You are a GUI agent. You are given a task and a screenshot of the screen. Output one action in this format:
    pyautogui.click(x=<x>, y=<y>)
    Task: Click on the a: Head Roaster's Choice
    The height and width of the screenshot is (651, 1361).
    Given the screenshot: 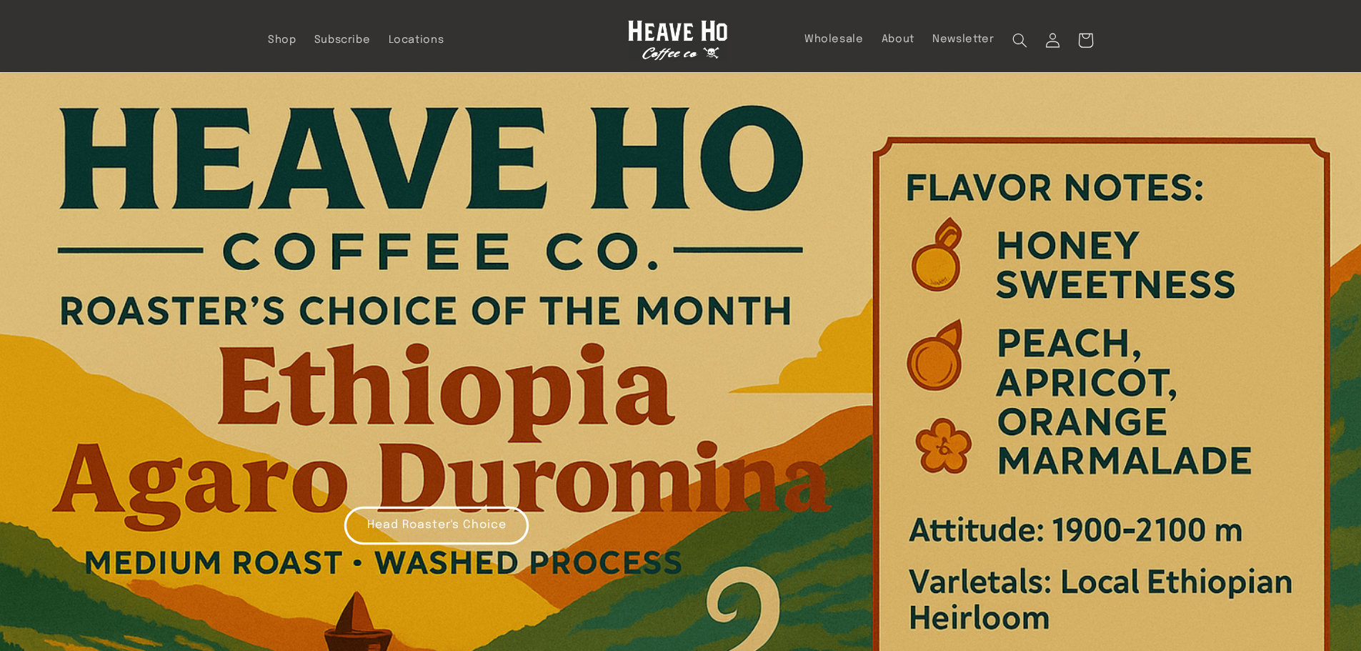 What is the action you would take?
    pyautogui.click(x=436, y=525)
    